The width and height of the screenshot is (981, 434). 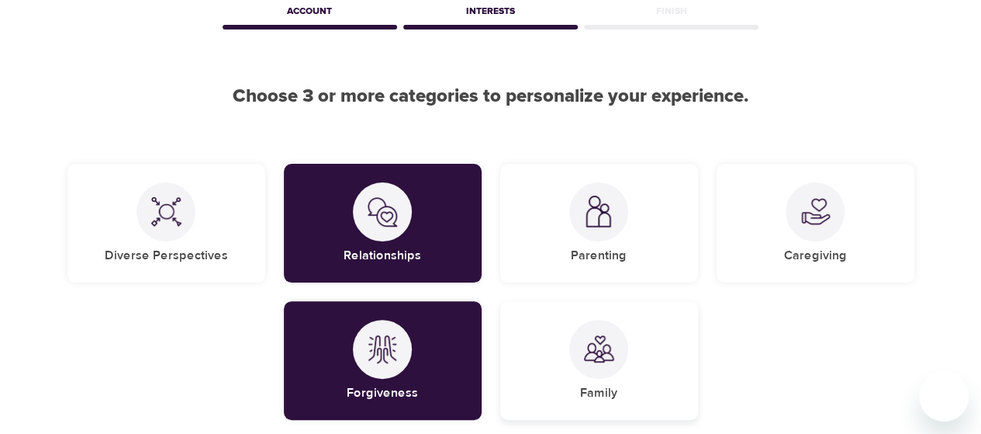 I want to click on img: Parenting, so click(x=599, y=211).